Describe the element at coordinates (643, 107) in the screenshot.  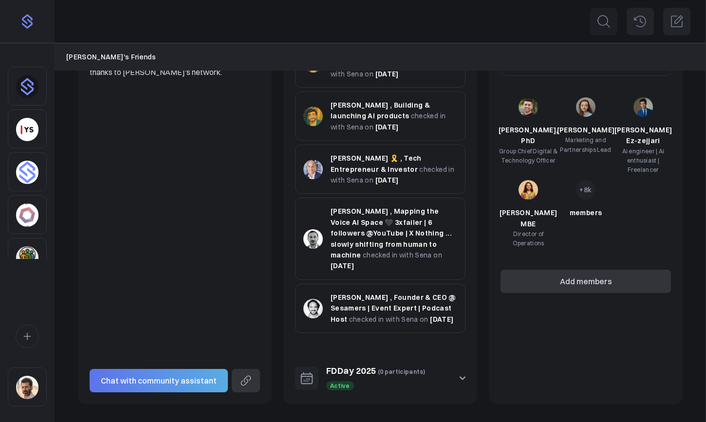
I see `img: 283bcf1aace382520968f9800dee7853efc4a0a0.jpg` at that location.